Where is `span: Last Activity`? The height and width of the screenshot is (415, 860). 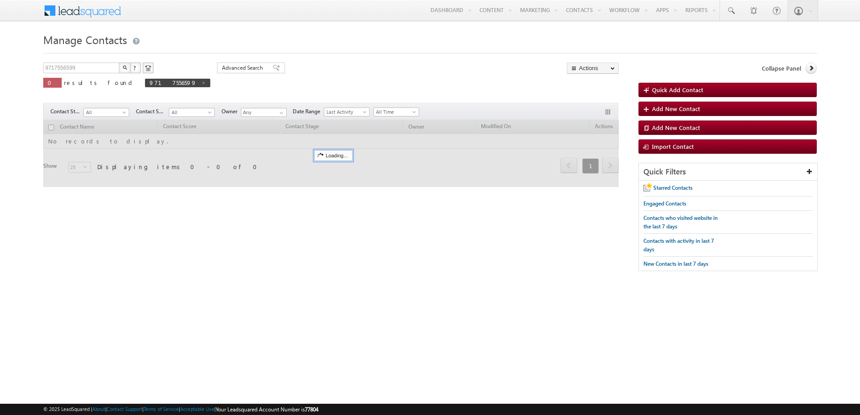
span: Last Activity is located at coordinates (345, 112).